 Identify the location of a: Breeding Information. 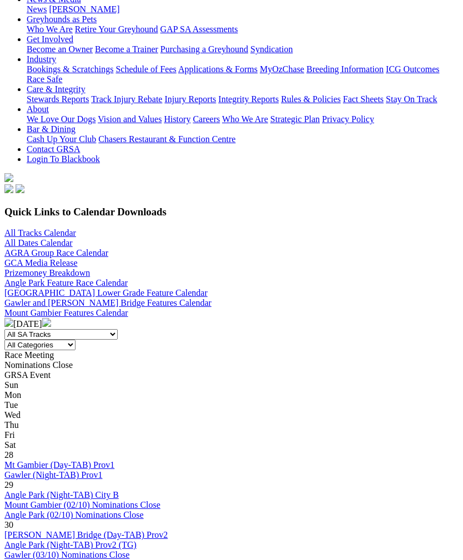
(345, 69).